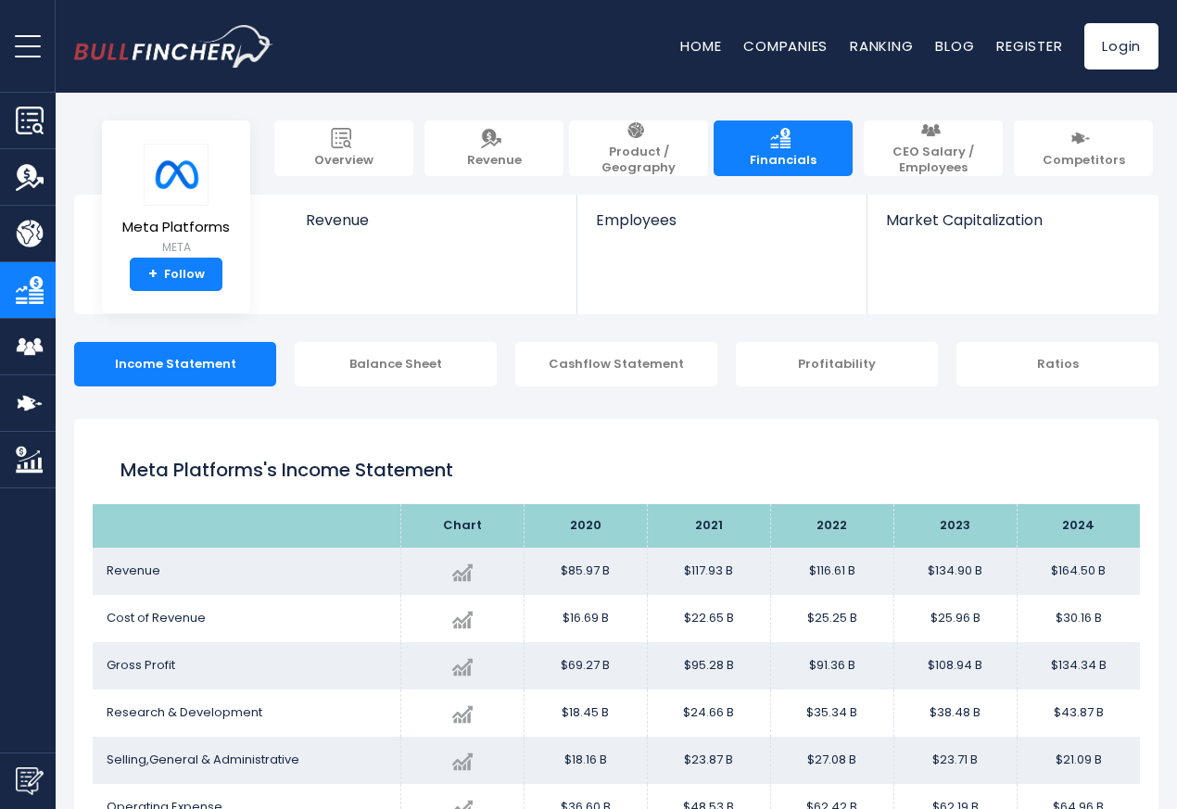 The image size is (1177, 809). I want to click on div: Income Statement, so click(175, 364).